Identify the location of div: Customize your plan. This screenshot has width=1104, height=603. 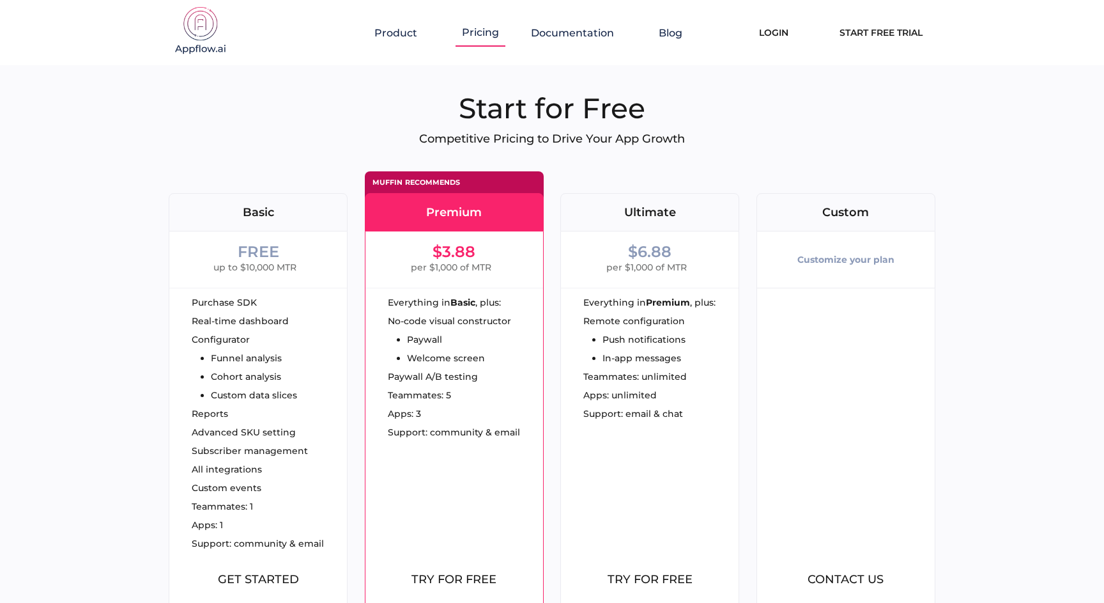
(846, 259).